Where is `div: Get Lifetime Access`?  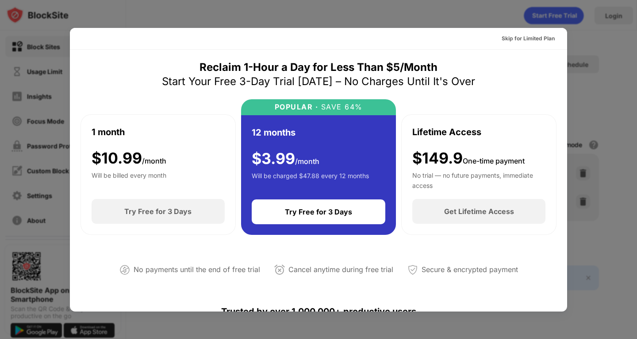
div: Get Lifetime Access is located at coordinates (479, 211).